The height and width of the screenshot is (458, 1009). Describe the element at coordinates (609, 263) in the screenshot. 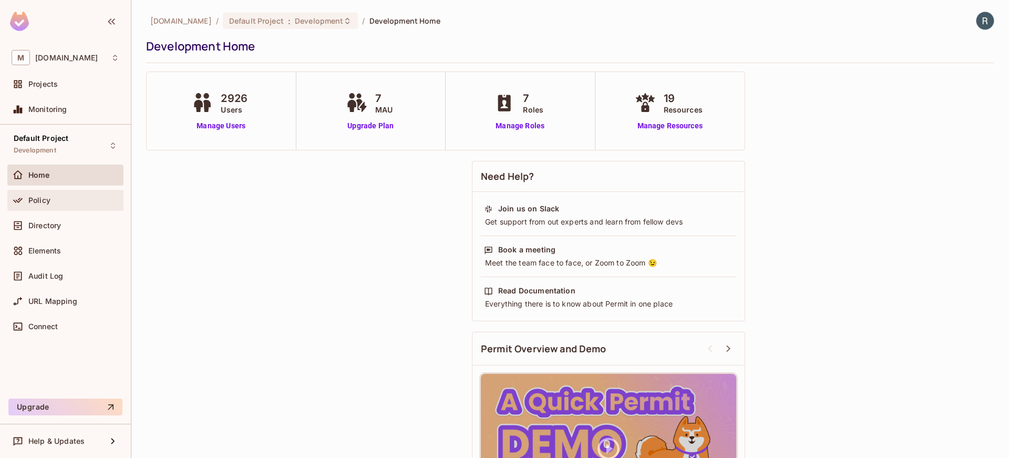

I see `div: Meet the team face to face, or Zoom to Zoom 😉` at that location.